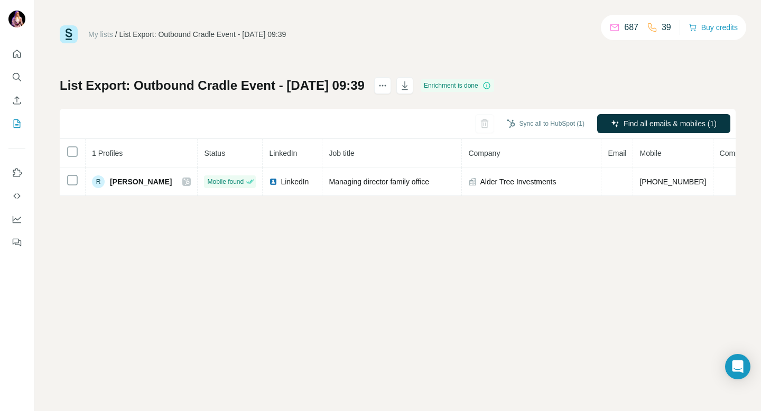 This screenshot has height=411, width=761. I want to click on button: Feedback, so click(17, 243).